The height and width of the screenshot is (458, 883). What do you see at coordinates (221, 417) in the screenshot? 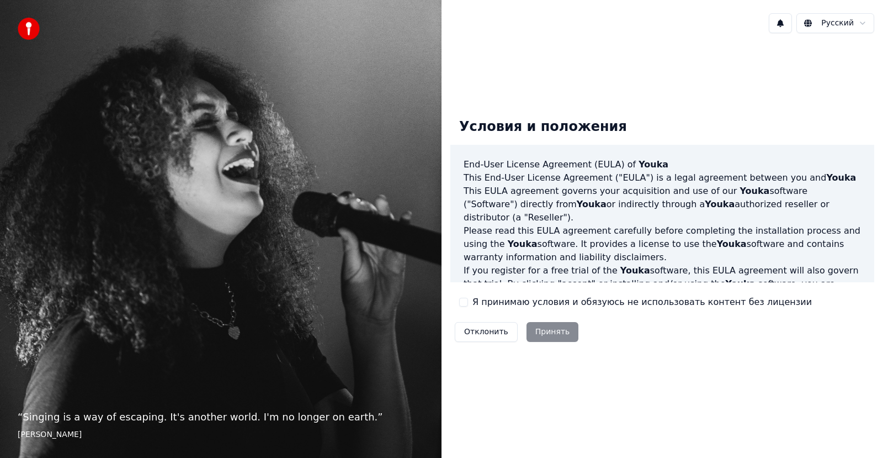
I see `p: “ Singing is a way of escaping. It's another world. I'm no longer on earth. ”` at bounding box center [221, 417].